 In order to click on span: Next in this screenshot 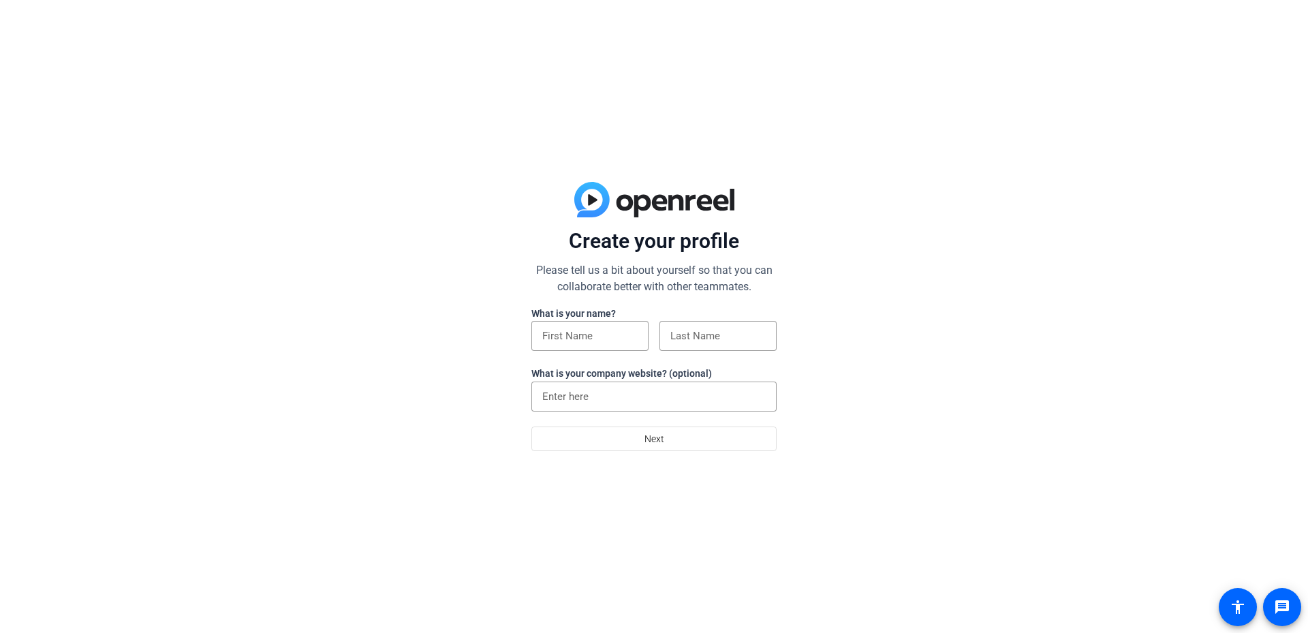, I will do `click(654, 439)`.